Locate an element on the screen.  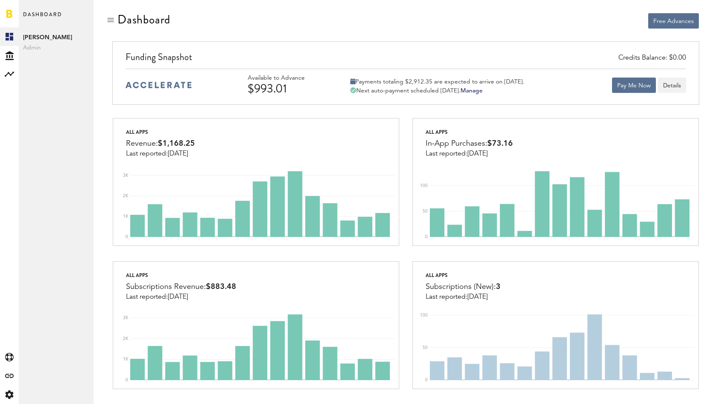
div: Credits Balance: $0.00 is located at coordinates (652, 58).